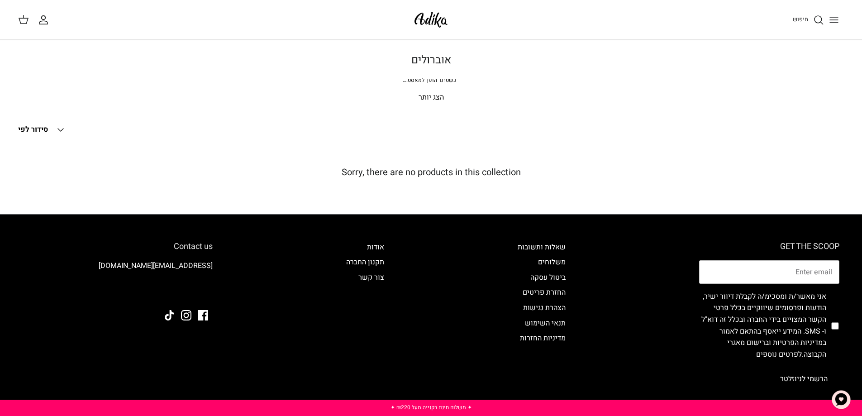 This screenshot has width=862, height=416. I want to click on a: הצהרת נגישות, so click(545, 308).